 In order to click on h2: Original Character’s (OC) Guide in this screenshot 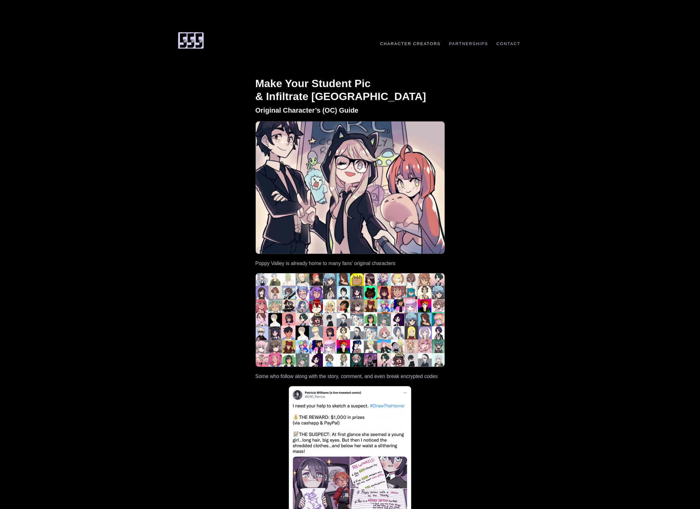, I will do `click(350, 110)`.